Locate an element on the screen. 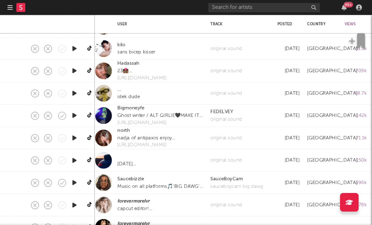  div: Country is located at coordinates (320, 24).